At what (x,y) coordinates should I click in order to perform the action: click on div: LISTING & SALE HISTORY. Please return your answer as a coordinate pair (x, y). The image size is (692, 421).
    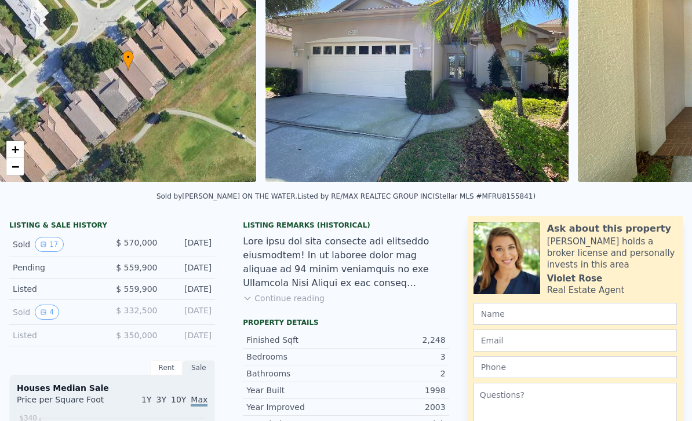
    Looking at the image, I should click on (112, 227).